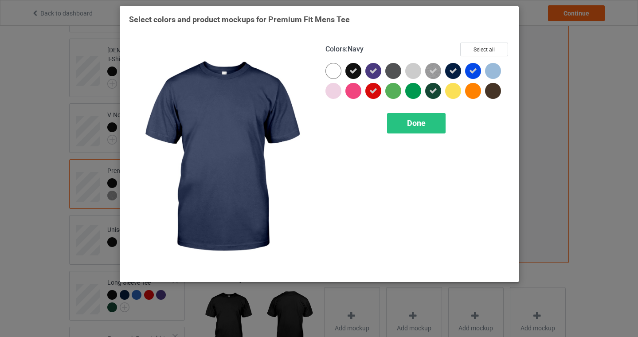 The image size is (638, 337). Describe the element at coordinates (355, 49) in the screenshot. I see `span: Navy` at that location.